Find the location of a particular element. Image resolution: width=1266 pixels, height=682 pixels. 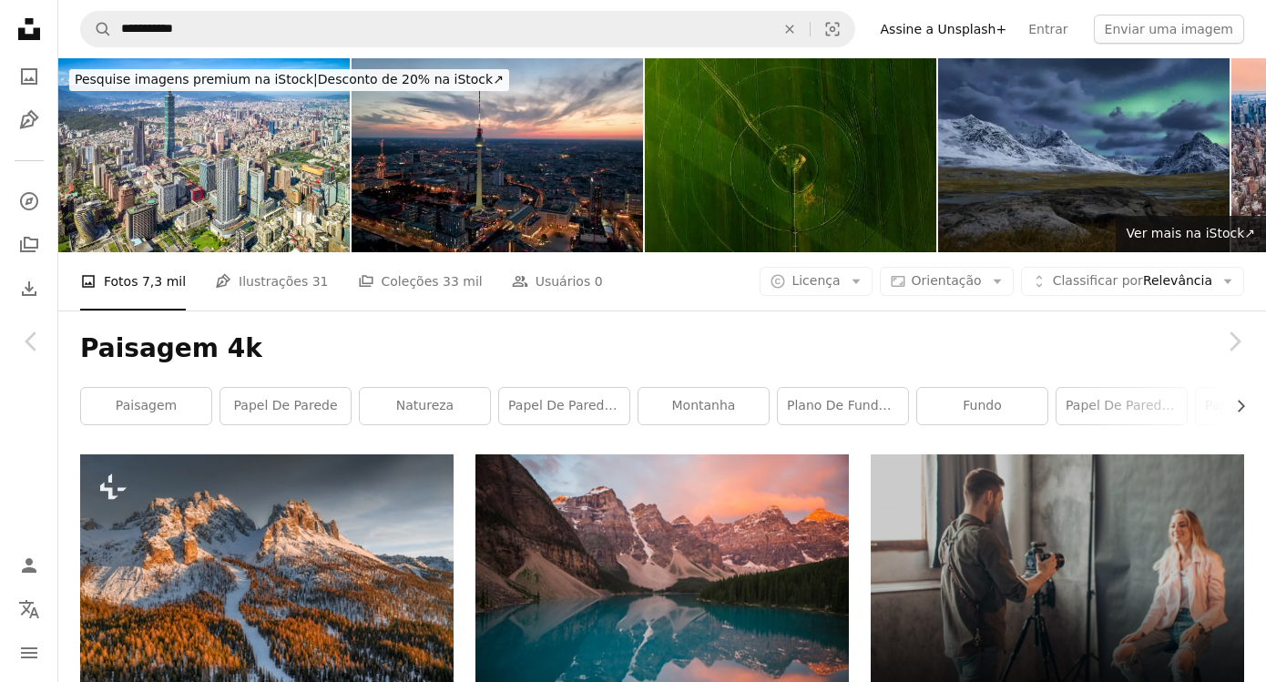

a: Fotos is located at coordinates (29, 76).